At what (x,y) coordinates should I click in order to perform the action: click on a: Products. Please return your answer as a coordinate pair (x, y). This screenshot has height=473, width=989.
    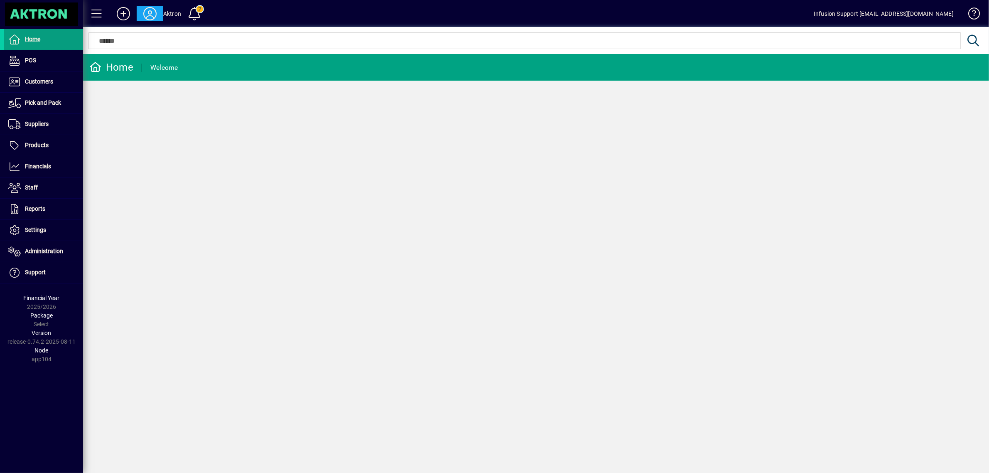
    Looking at the image, I should click on (44, 145).